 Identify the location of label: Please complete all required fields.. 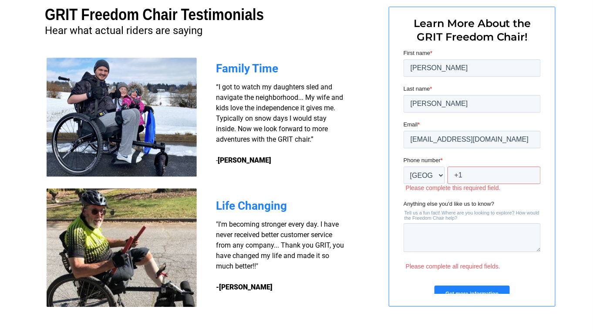
(70, 217).